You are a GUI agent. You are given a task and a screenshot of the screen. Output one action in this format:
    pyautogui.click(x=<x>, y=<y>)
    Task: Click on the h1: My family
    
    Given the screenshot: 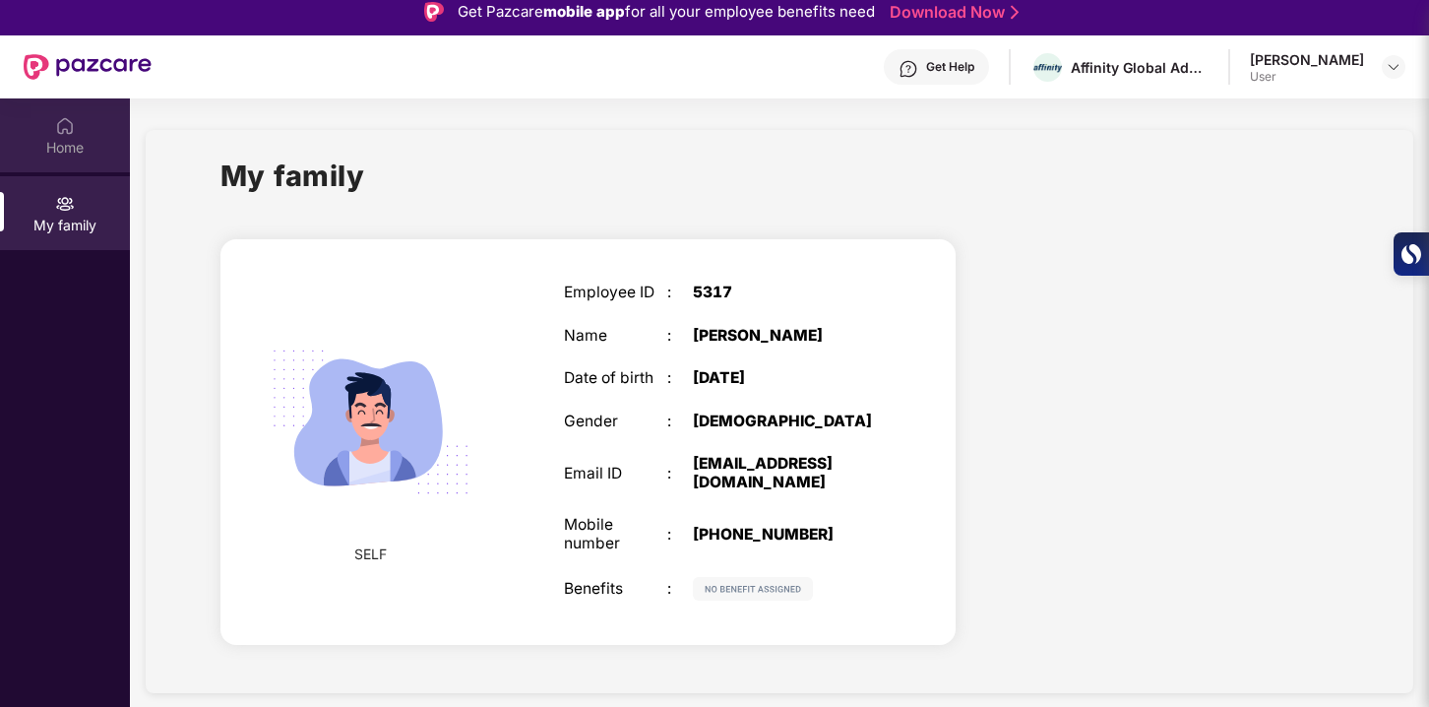 What is the action you would take?
    pyautogui.click(x=292, y=175)
    